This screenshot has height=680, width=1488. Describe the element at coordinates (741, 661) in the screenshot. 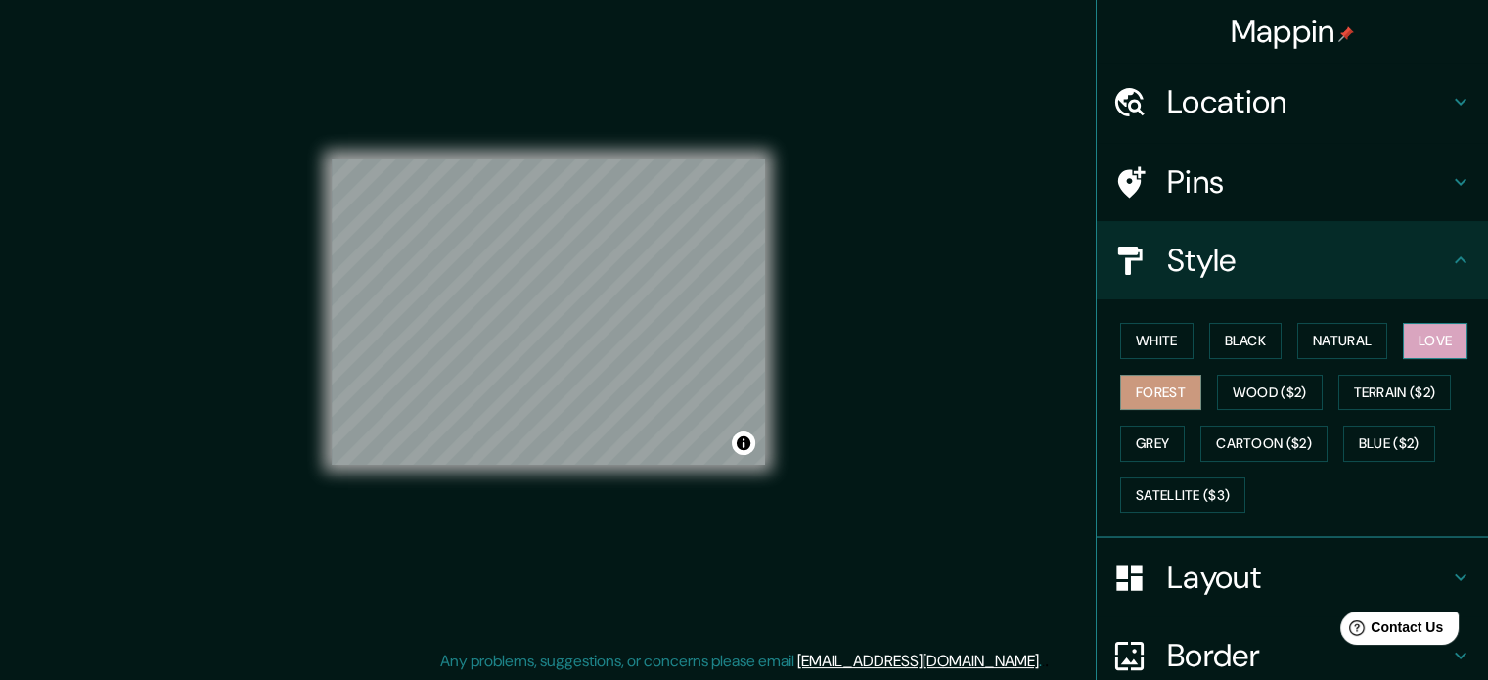

I see `p: Any problems, suggestions, or concerns please email .` at that location.